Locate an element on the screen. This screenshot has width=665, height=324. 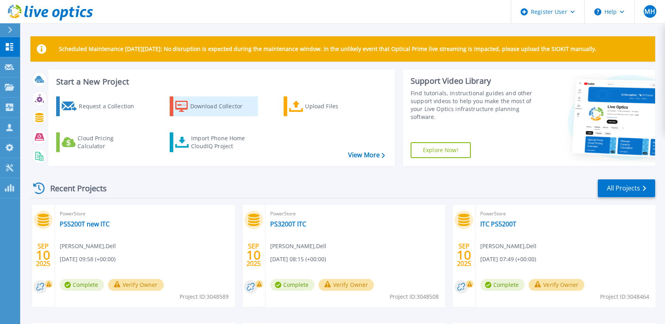
span: Project ID: 3048464 is located at coordinates (624, 297).